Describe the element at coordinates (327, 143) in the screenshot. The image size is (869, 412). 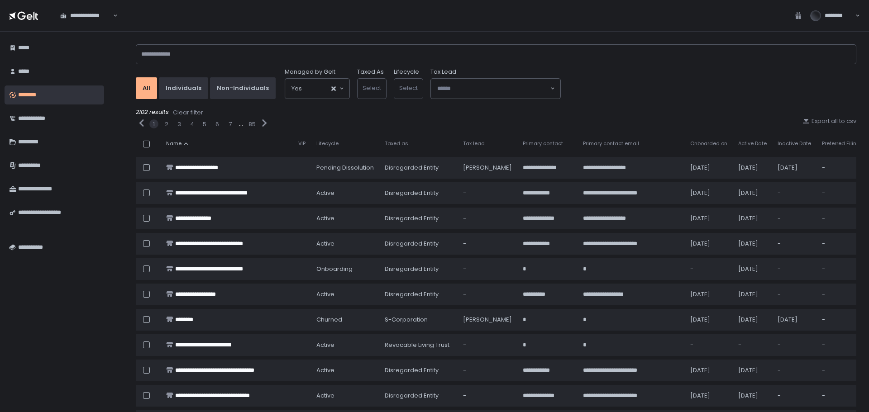
I see `span: Lifecycle` at that location.